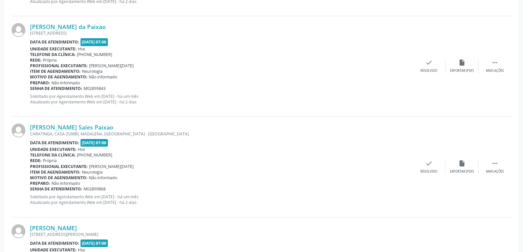 The width and height of the screenshot is (523, 252). What do you see at coordinates (94, 189) in the screenshot?
I see `span: M02899868` at bounding box center [94, 189].